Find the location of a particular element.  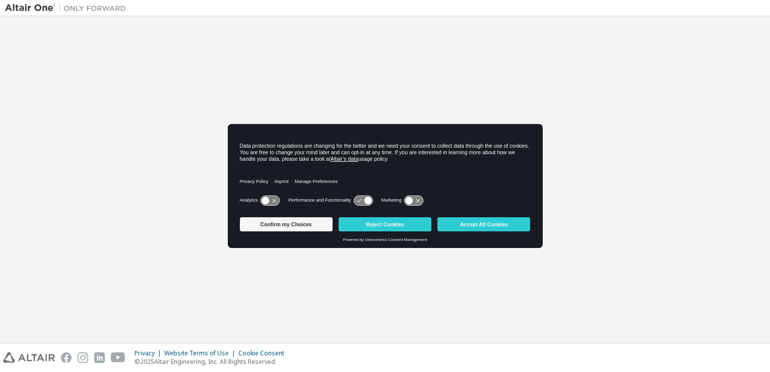

img: linkedin.svg is located at coordinates (99, 357).